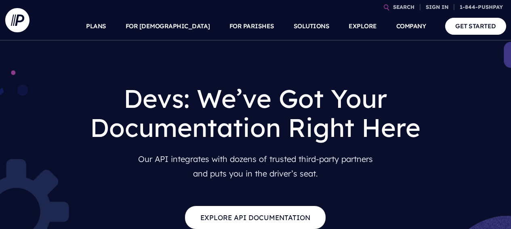  What do you see at coordinates (476, 26) in the screenshot?
I see `a: GET STARTED` at bounding box center [476, 26].